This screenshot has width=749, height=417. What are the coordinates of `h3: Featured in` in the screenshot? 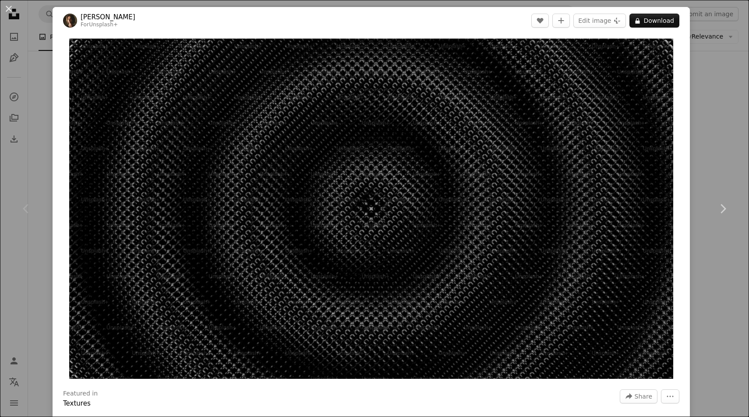 It's located at (80, 393).